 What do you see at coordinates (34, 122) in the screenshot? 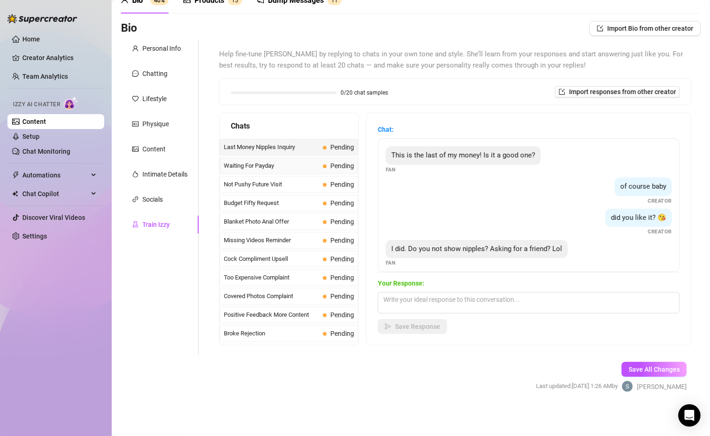
I see `a: Content` at bounding box center [34, 122].